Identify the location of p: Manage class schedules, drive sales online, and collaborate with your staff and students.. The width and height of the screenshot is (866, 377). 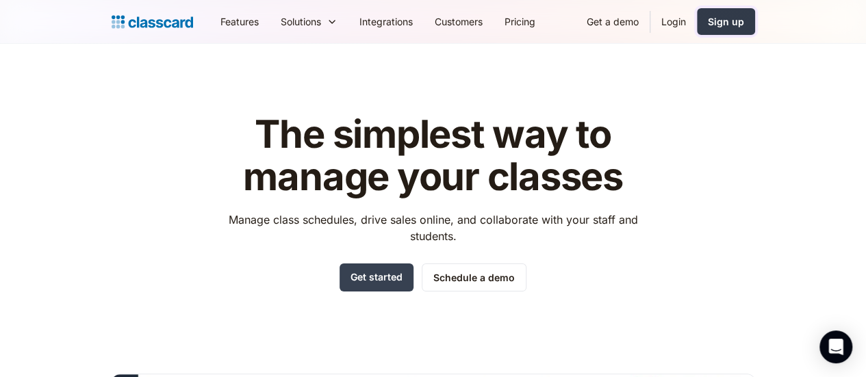
(432, 228).